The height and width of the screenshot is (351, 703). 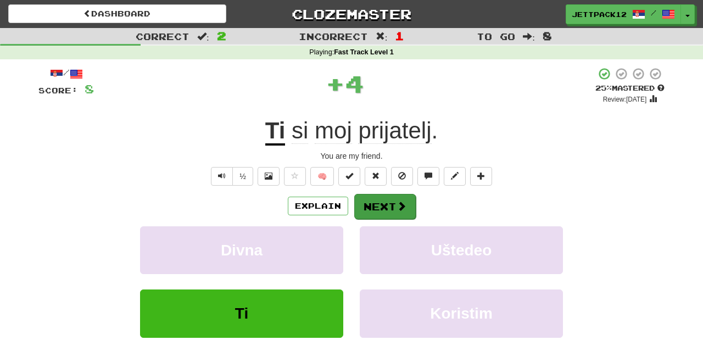 What do you see at coordinates (461, 250) in the screenshot?
I see `button: Uštedeo` at bounding box center [461, 250].